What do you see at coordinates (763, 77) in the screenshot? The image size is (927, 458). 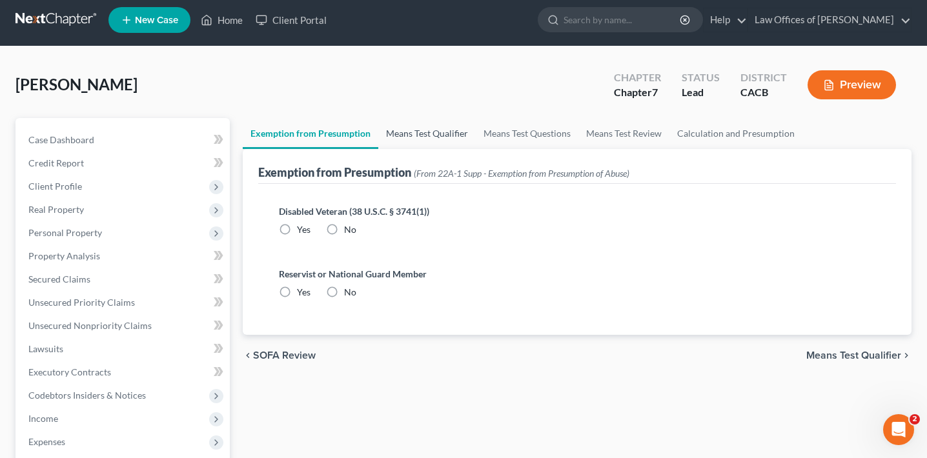 I see `div: District` at bounding box center [763, 77].